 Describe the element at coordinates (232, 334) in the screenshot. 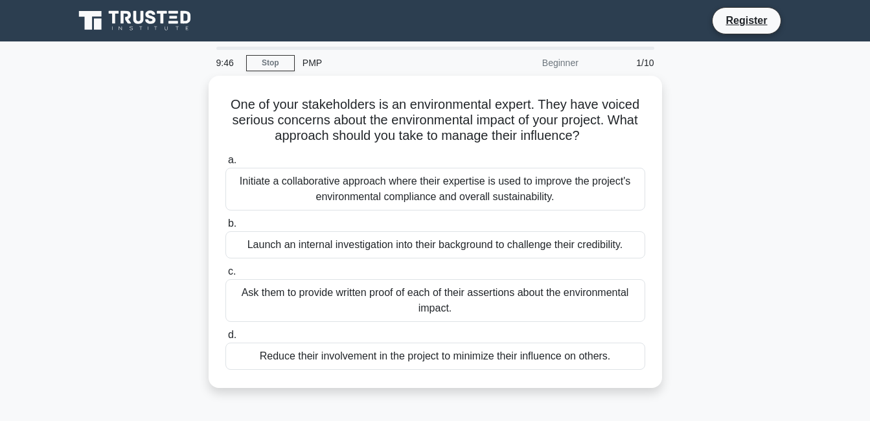

I see `span: d.` at that location.